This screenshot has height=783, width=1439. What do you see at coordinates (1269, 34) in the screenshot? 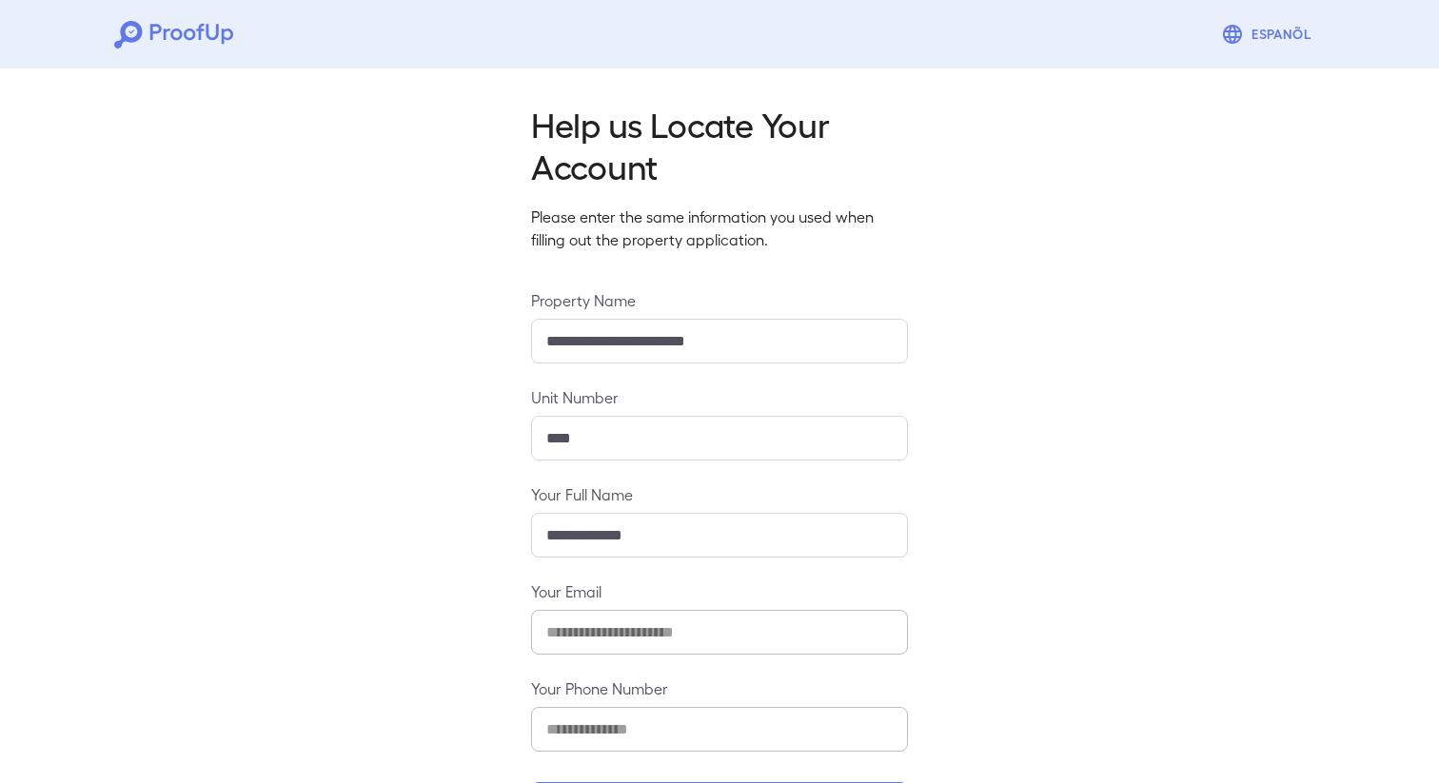
I see `button: Espanõl` at bounding box center [1269, 34].